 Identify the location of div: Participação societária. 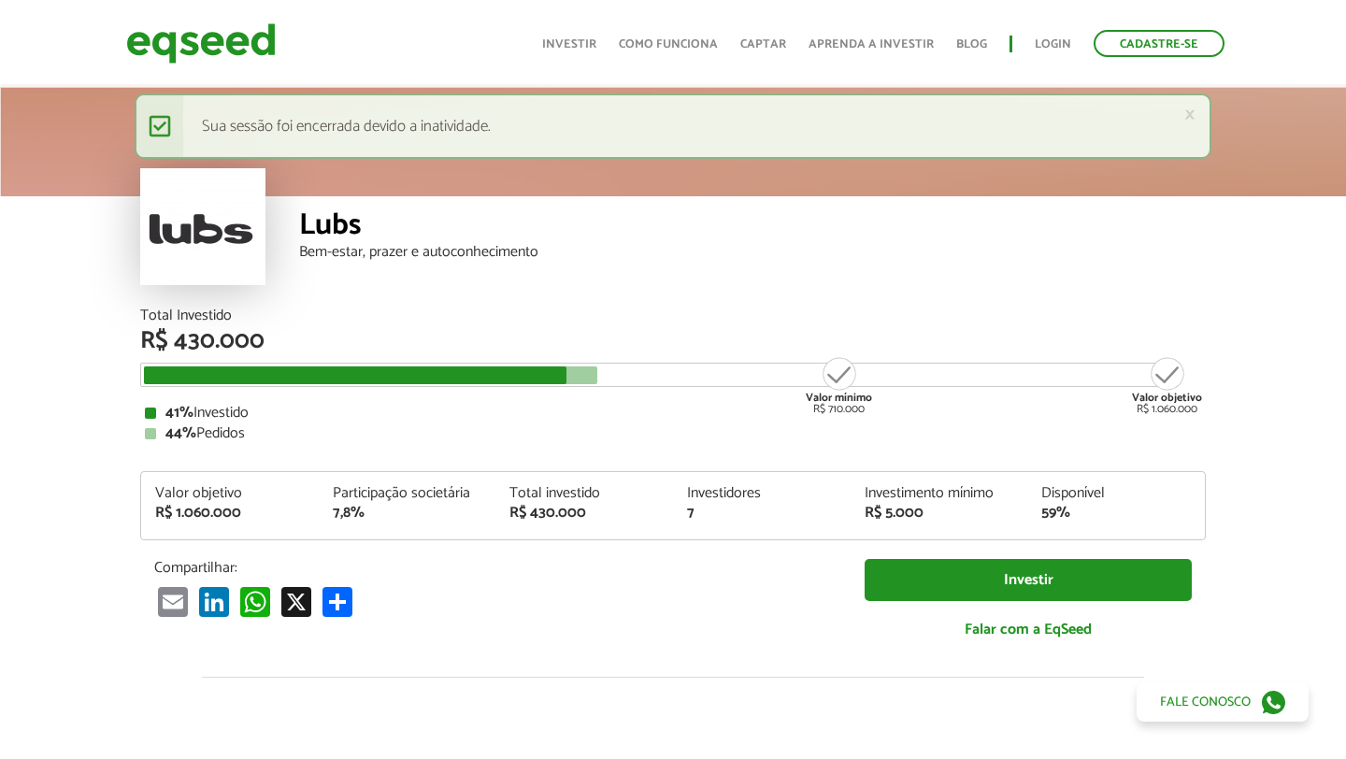
(408, 494).